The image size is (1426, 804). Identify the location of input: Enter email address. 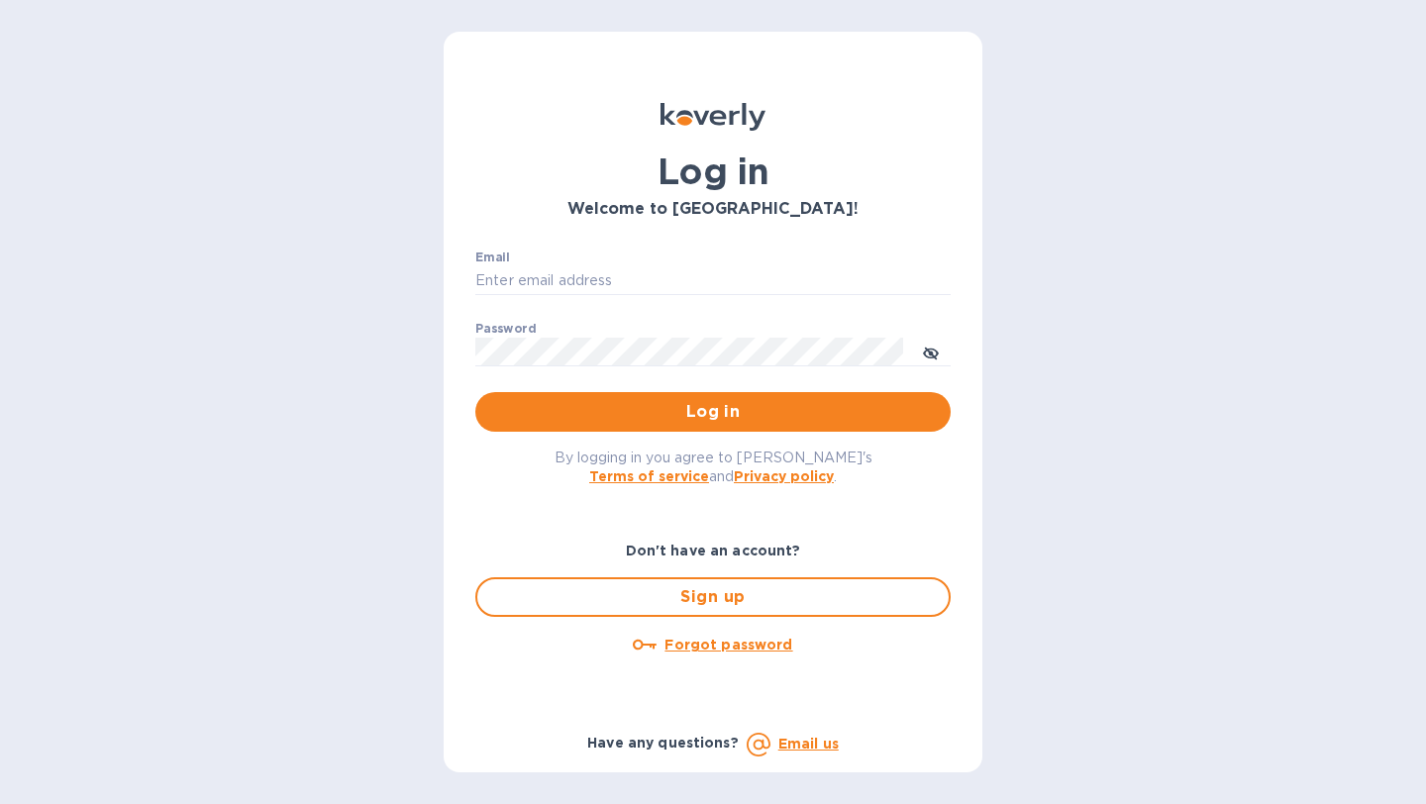
(713, 281).